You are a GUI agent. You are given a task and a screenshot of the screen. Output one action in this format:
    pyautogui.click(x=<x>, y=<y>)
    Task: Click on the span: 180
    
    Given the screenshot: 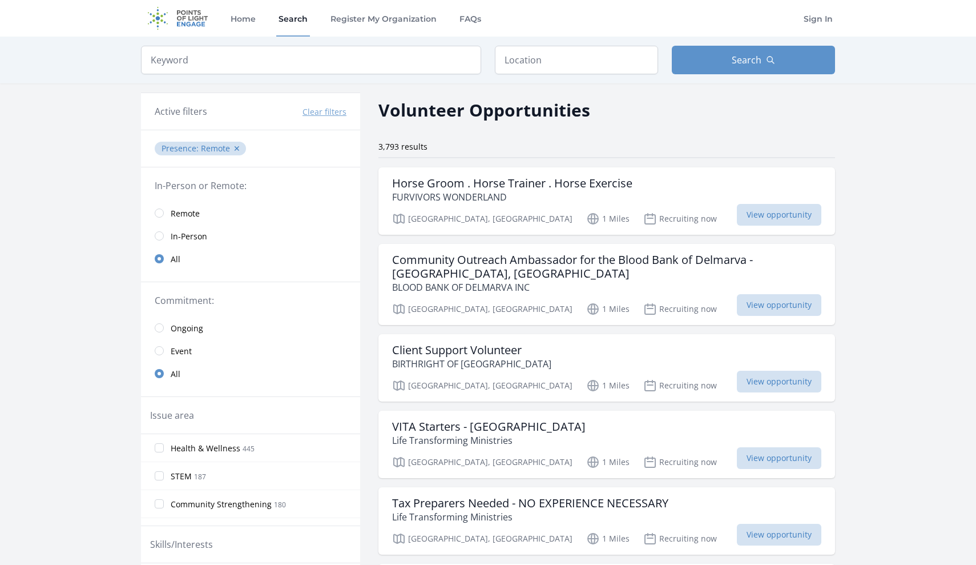 What is the action you would take?
    pyautogui.click(x=280, y=504)
    